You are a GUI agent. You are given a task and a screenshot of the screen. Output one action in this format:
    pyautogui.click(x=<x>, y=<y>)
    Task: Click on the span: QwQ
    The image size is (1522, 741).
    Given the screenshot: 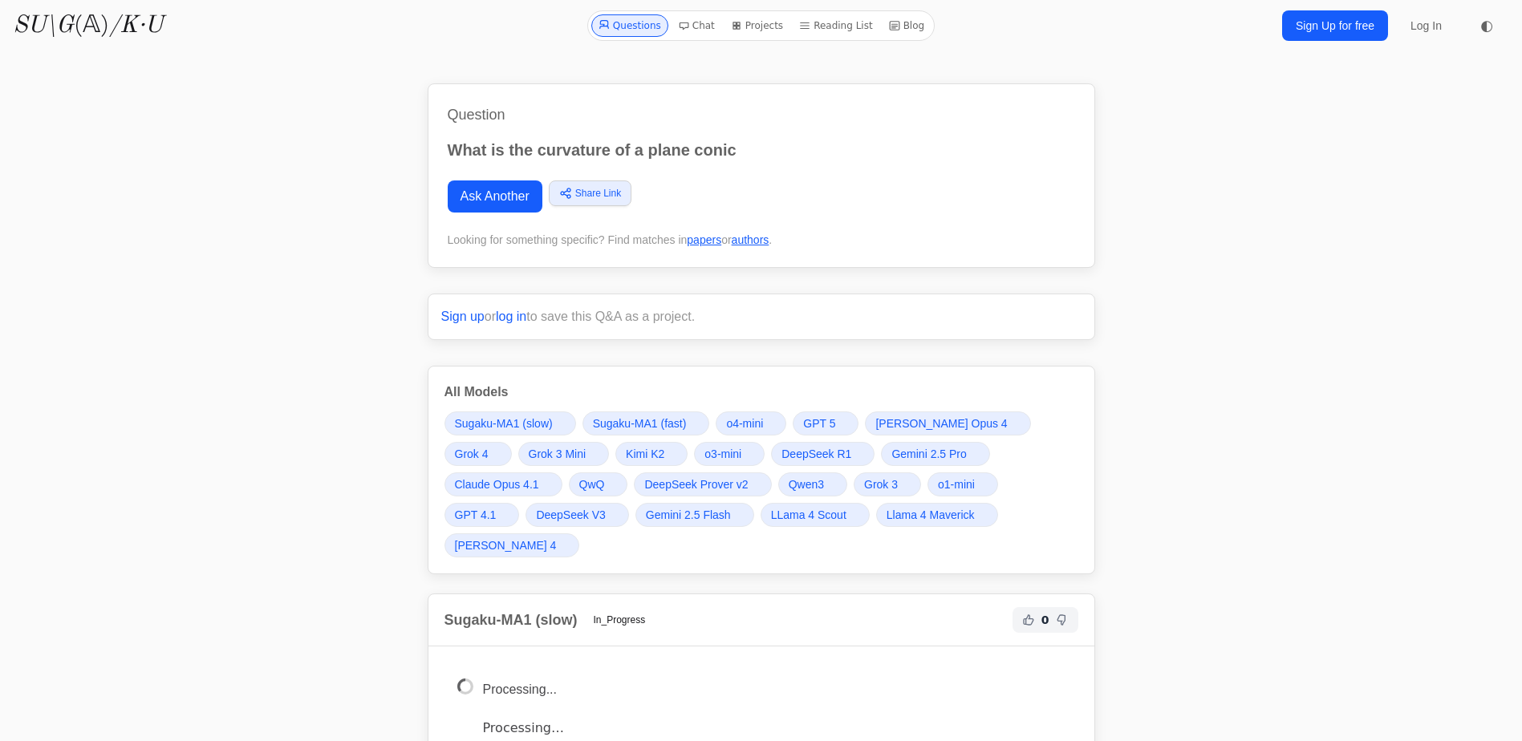 What is the action you would take?
    pyautogui.click(x=592, y=485)
    